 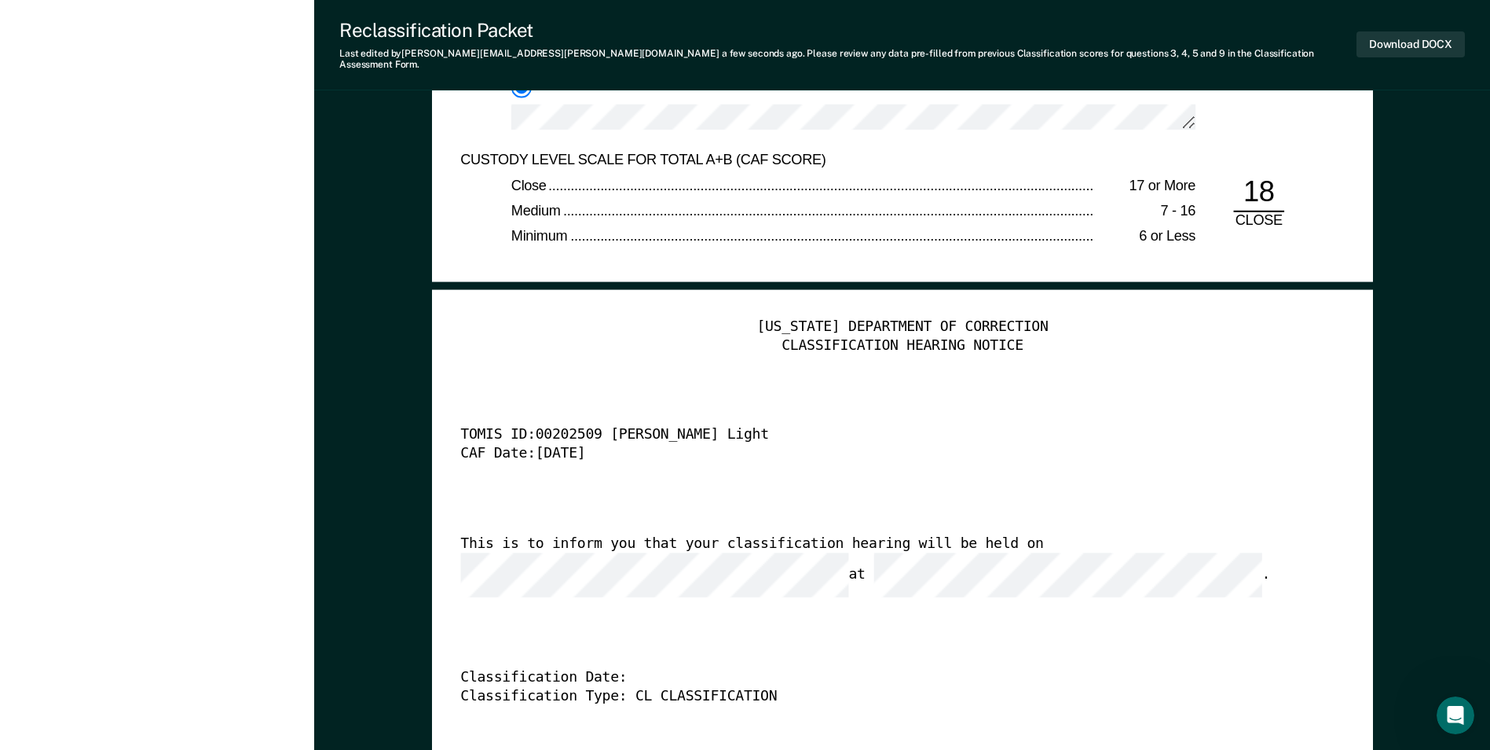 What do you see at coordinates (1145, 237) in the screenshot?
I see `div: 6 or Less` at bounding box center [1145, 237].